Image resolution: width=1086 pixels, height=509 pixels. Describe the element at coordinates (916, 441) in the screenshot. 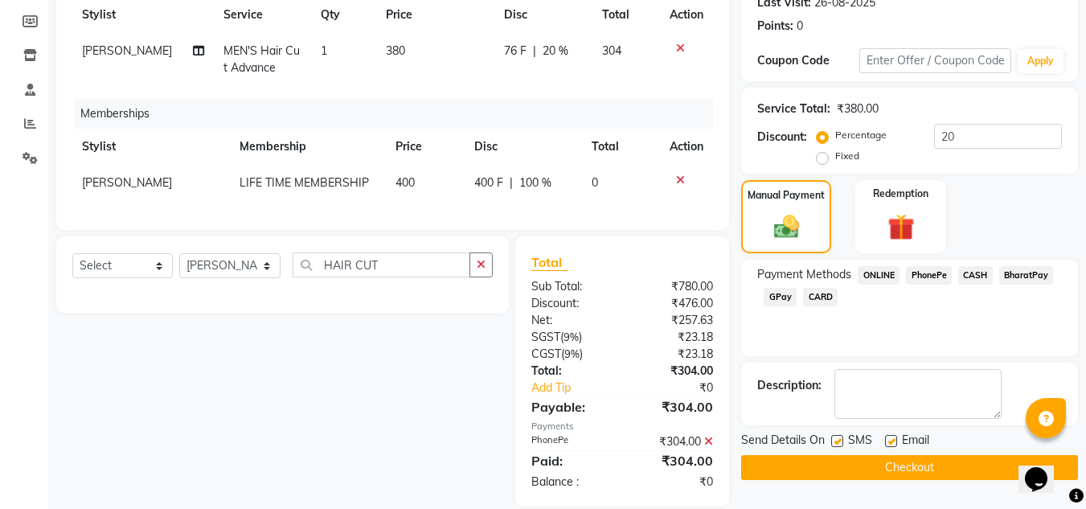

I see `span: Email` at that location.